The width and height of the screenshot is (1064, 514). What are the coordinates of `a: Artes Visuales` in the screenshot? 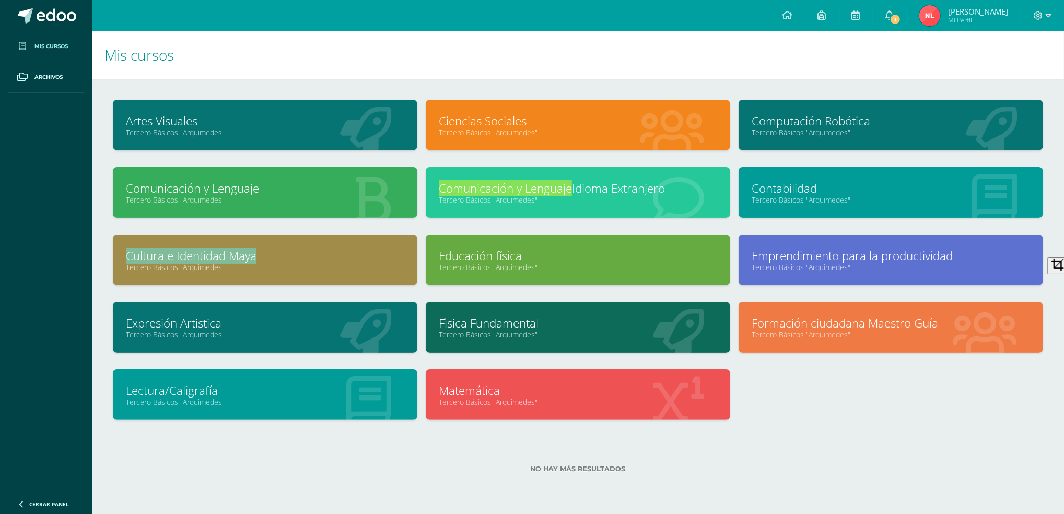 It's located at (265, 121).